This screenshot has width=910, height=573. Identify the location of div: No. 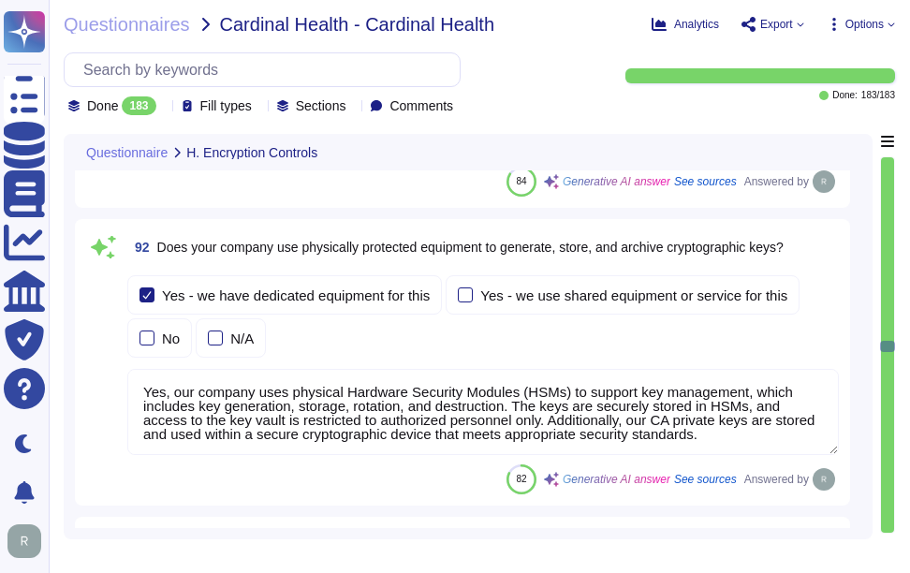
(170, 338).